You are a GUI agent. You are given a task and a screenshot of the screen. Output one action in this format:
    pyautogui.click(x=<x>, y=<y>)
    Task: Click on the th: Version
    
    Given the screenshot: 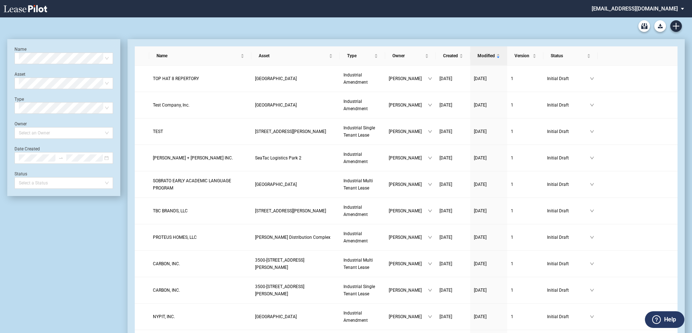 What is the action you would take?
    pyautogui.click(x=525, y=56)
    